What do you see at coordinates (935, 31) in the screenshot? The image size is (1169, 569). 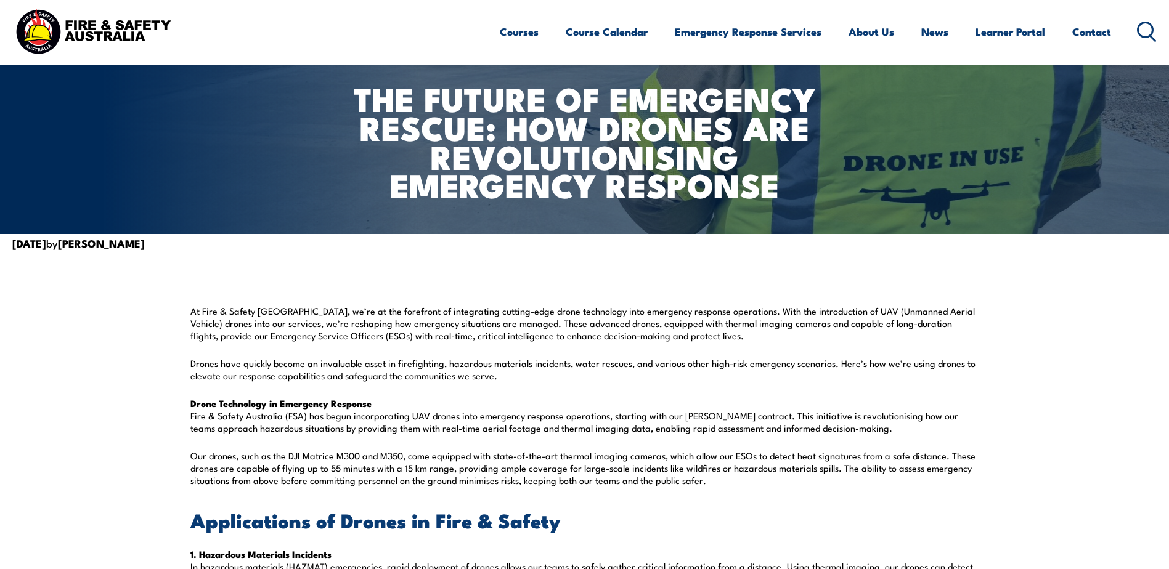 I see `a: News` at bounding box center [935, 31].